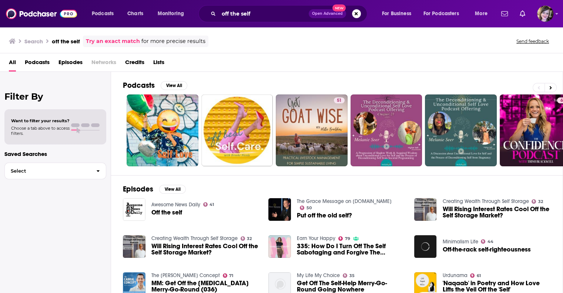  Describe the element at coordinates (487, 241) in the screenshot. I see `a: 44` at that location.